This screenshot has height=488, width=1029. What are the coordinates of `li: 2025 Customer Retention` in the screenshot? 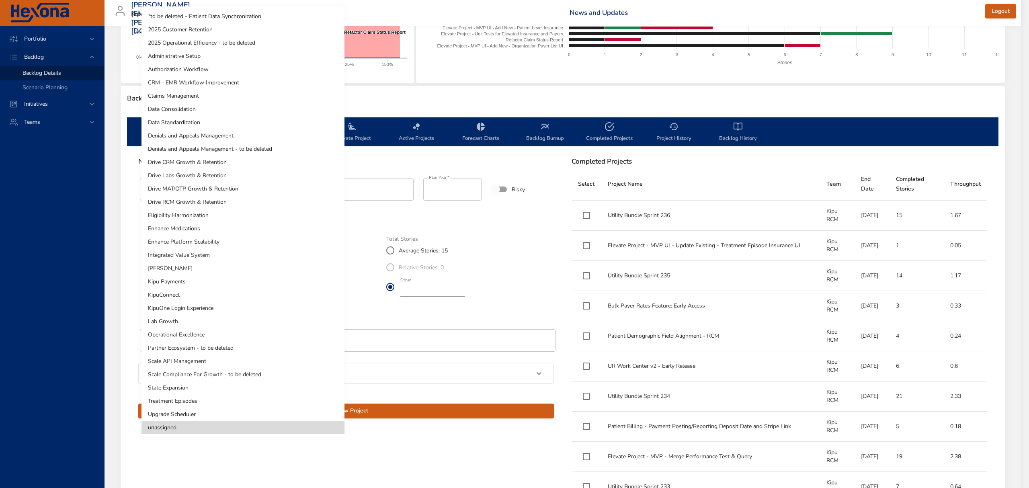 It's located at (243, 29).